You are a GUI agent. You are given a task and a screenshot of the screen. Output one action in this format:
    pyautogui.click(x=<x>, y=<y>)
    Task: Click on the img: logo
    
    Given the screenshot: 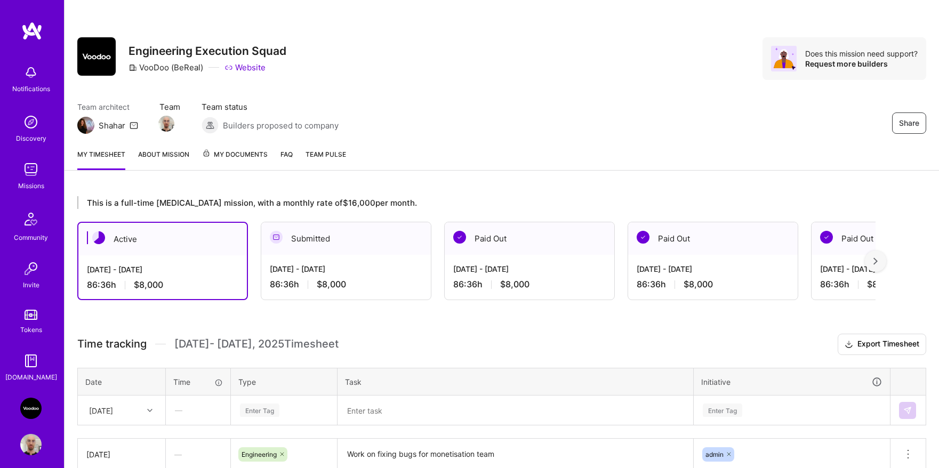 What is the action you would take?
    pyautogui.click(x=32, y=31)
    